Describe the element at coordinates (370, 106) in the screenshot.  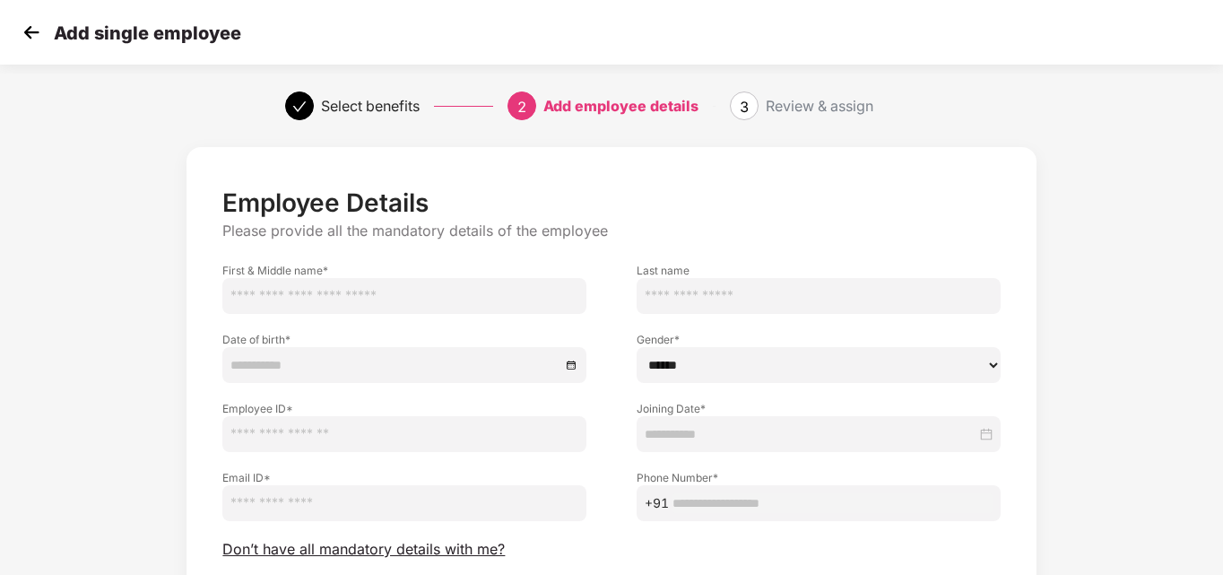
I see `div: Select benefits` at that location.